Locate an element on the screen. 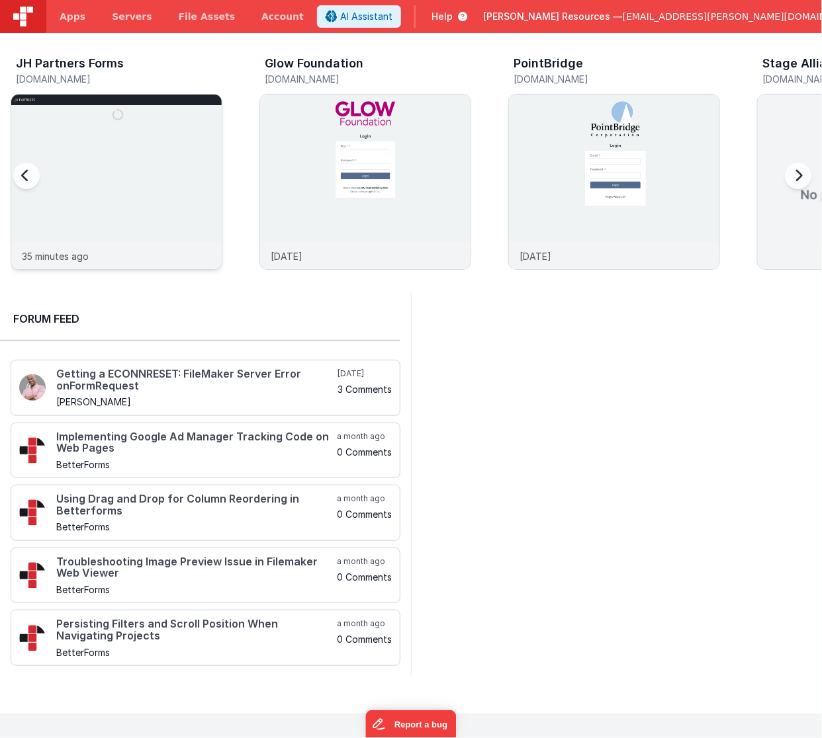  h4: Using Drag and Drop for Column Reordering in Betterforms is located at coordinates (195, 505).